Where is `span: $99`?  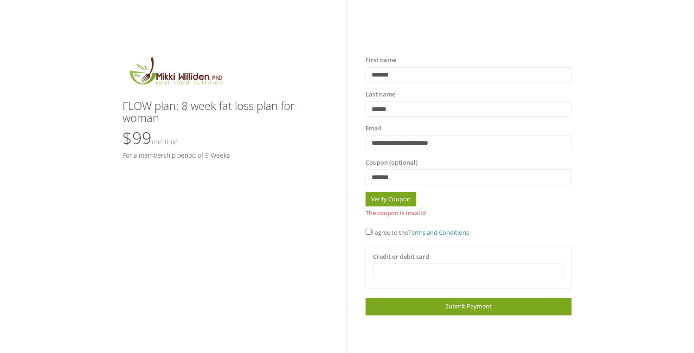 span: $99 is located at coordinates (150, 138).